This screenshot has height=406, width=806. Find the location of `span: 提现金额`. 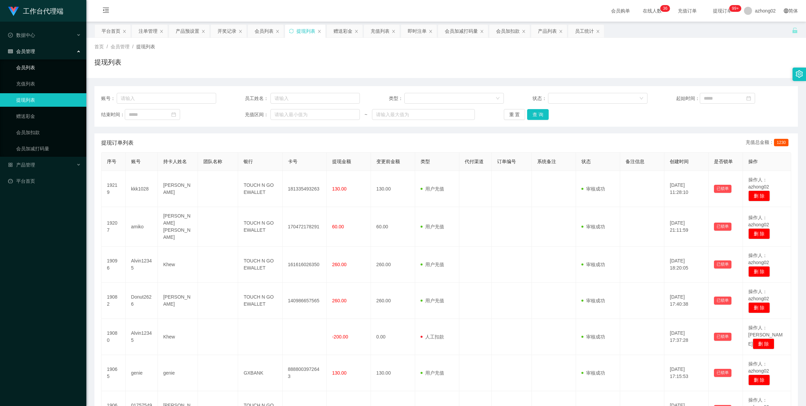

span: 提现金额 is located at coordinates (342, 161).